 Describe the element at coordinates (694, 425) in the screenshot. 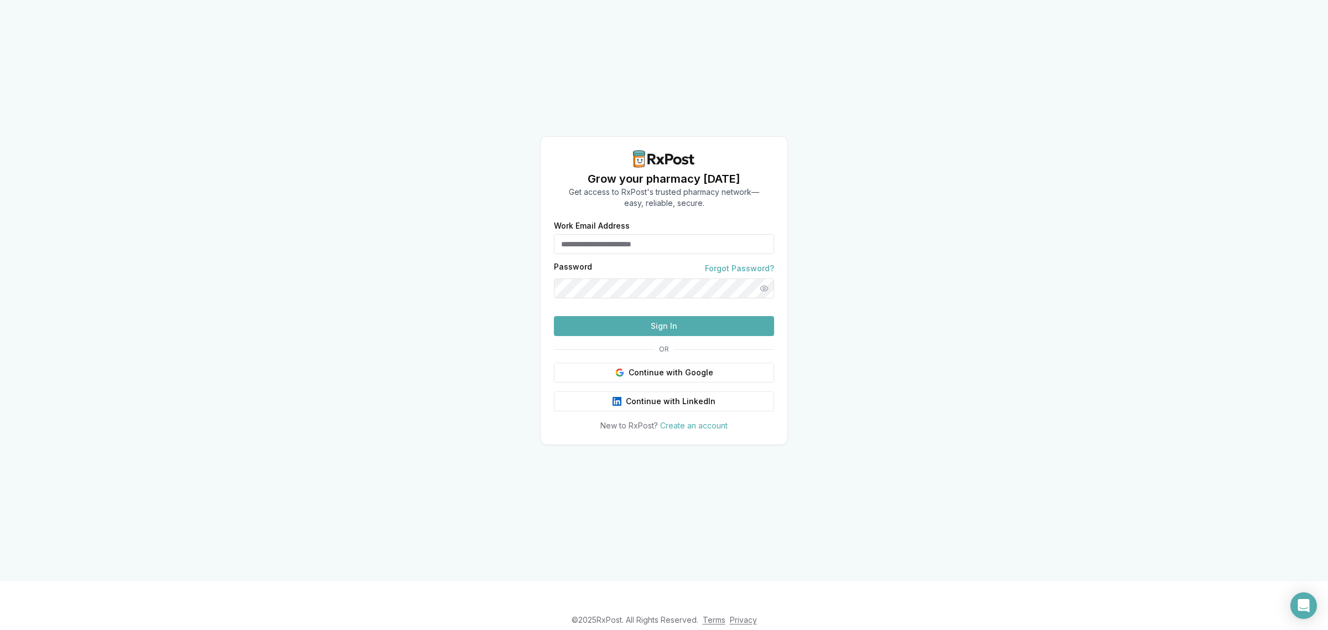

I see `a: Create an account` at that location.